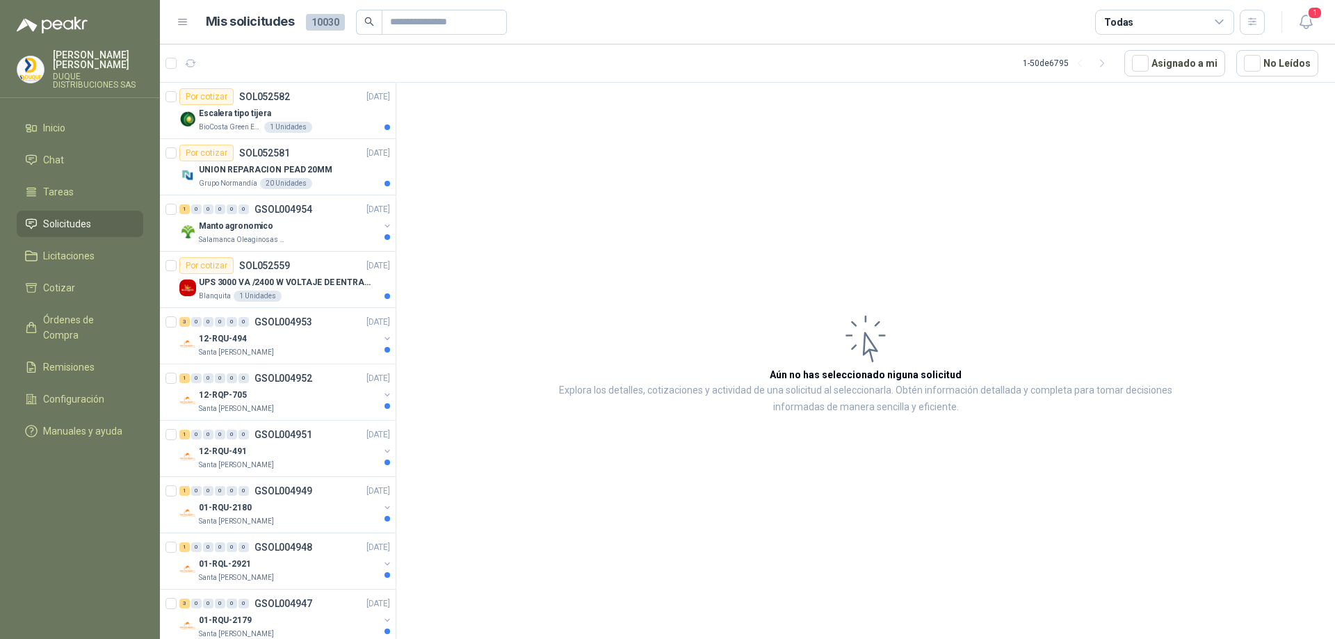  I want to click on span: 1, so click(1315, 13).